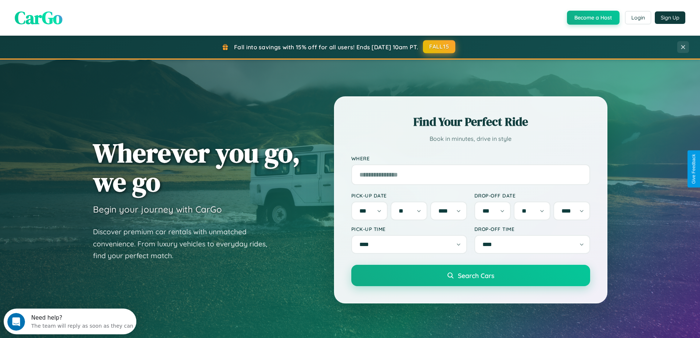 The image size is (700, 338). What do you see at coordinates (638, 18) in the screenshot?
I see `button: Login` at bounding box center [638, 18].